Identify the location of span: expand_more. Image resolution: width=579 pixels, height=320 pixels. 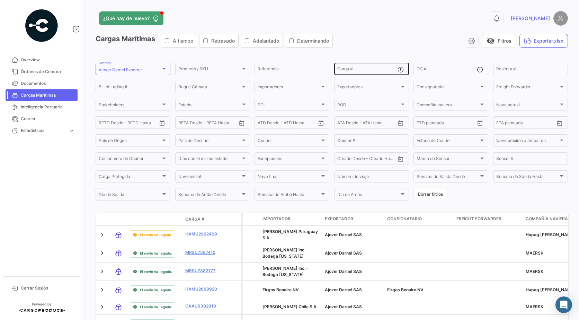
(72, 130).